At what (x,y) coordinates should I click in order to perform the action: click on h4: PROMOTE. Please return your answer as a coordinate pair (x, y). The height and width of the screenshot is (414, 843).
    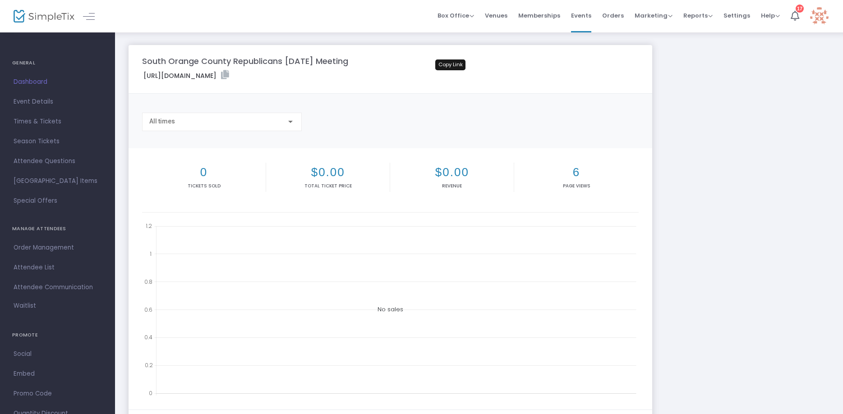
    Looking at the image, I should click on (57, 335).